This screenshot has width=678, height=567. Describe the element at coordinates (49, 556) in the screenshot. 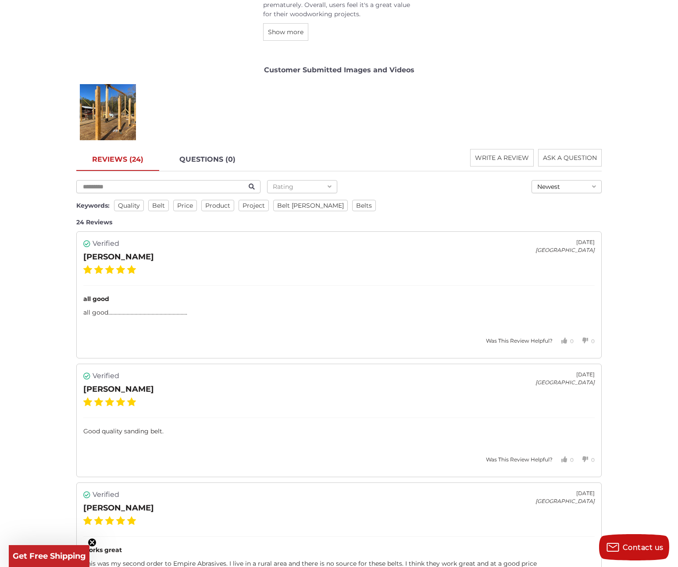

I see `div: Get Free ShippingClose teaser` at that location.